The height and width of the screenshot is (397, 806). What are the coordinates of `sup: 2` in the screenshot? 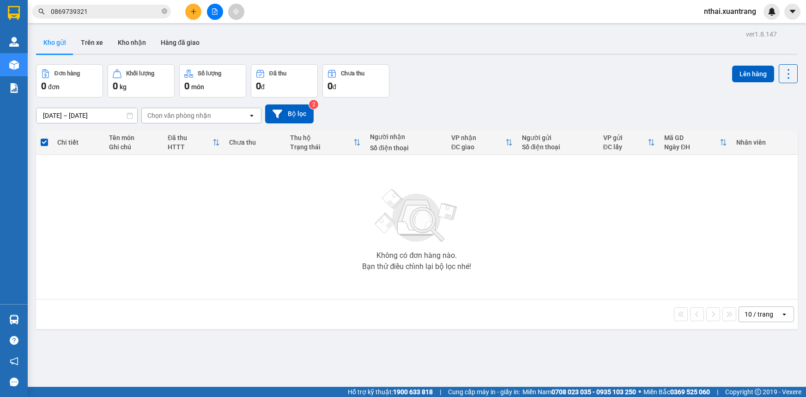 It's located at (314, 104).